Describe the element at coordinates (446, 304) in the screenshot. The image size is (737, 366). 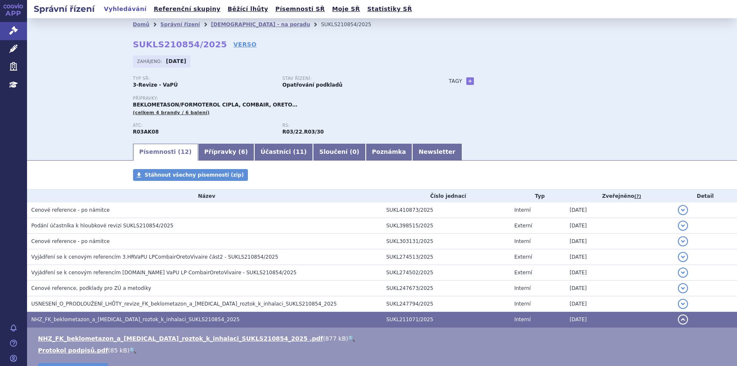
I see `td: SUKL247794/2025` at that location.